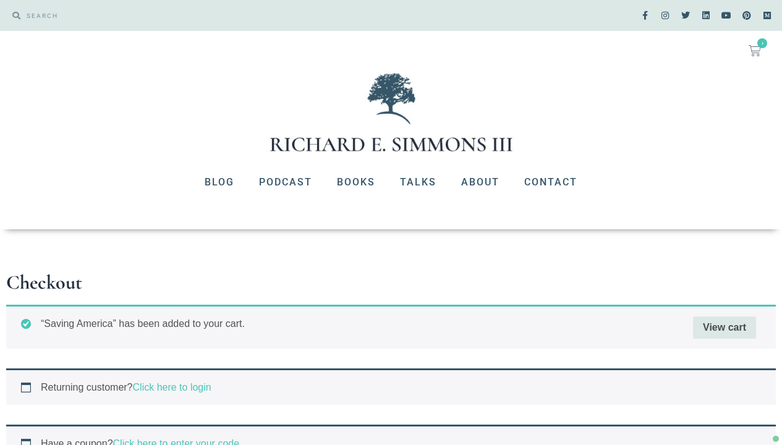 The height and width of the screenshot is (445, 782). I want to click on a: Click here to login, so click(172, 387).